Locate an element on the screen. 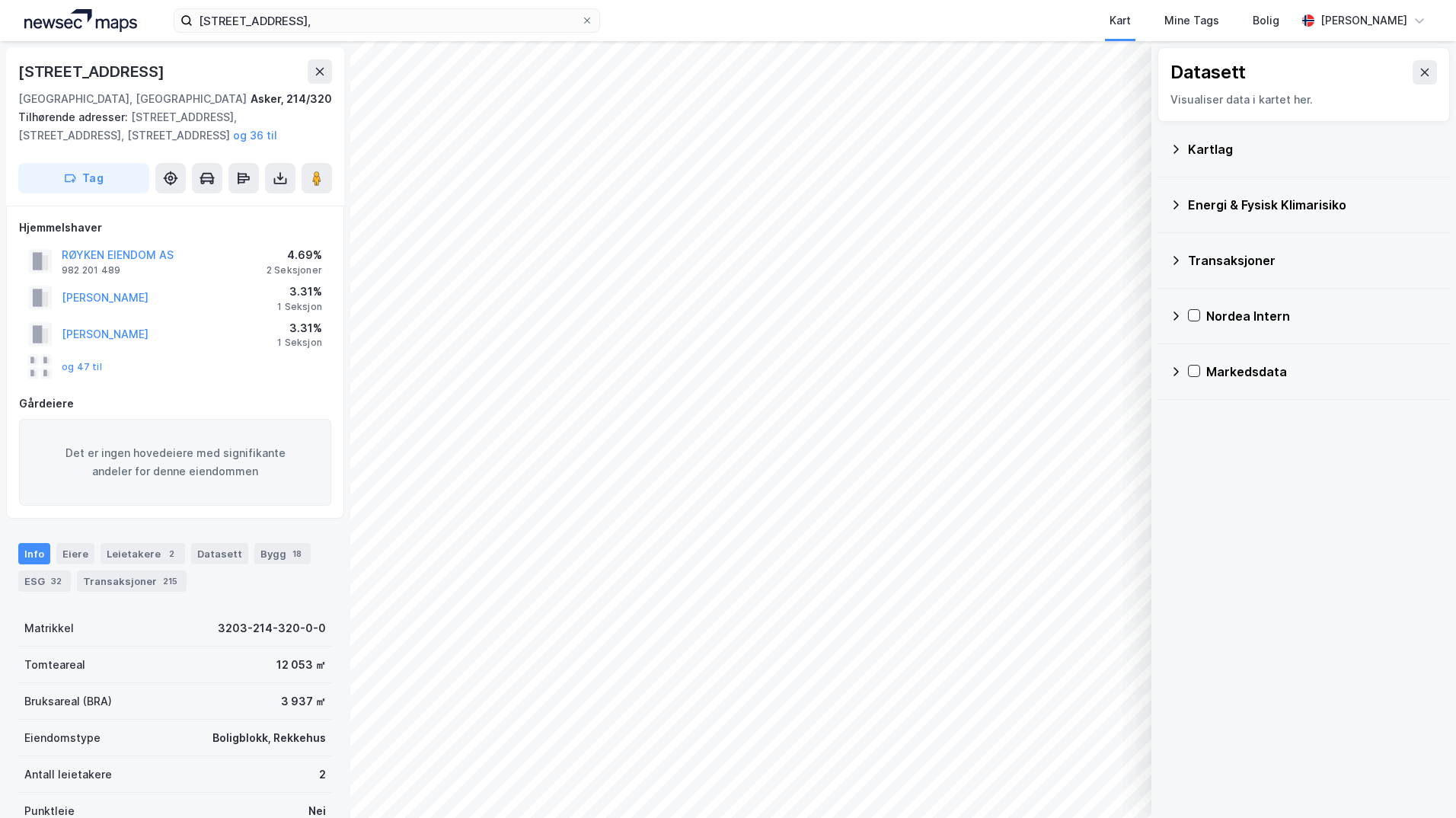 Image resolution: width=1456 pixels, height=818 pixels. div: Matrikkel is located at coordinates (48, 628).